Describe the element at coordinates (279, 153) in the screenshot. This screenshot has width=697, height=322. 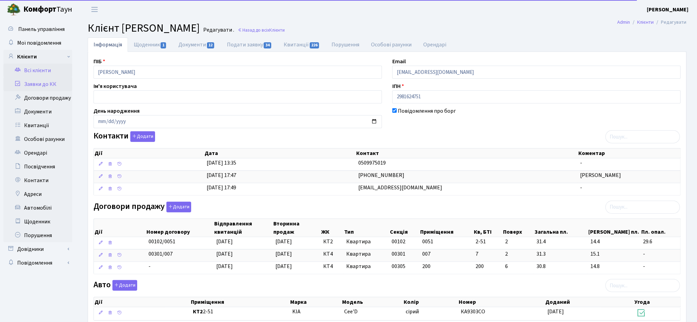
I see `th: Дата` at that location.